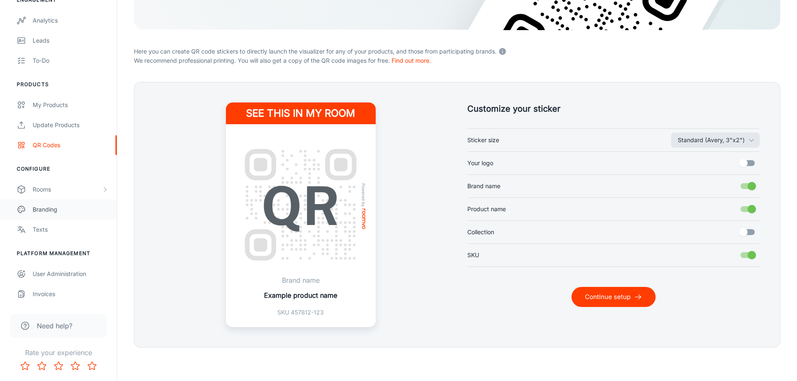 This screenshot has width=797, height=381. I want to click on span: Collection, so click(481, 232).